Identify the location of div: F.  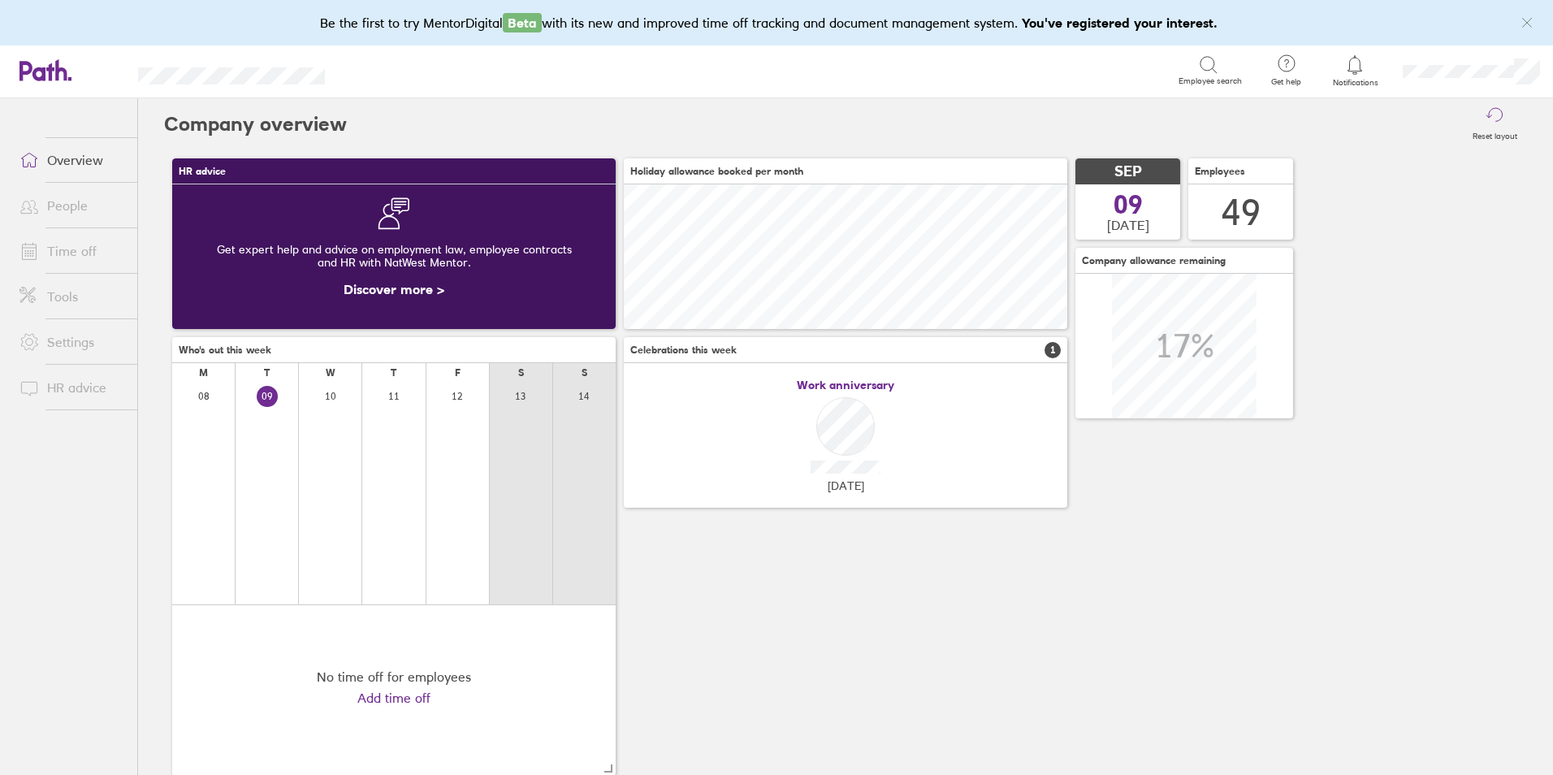
(457, 373).